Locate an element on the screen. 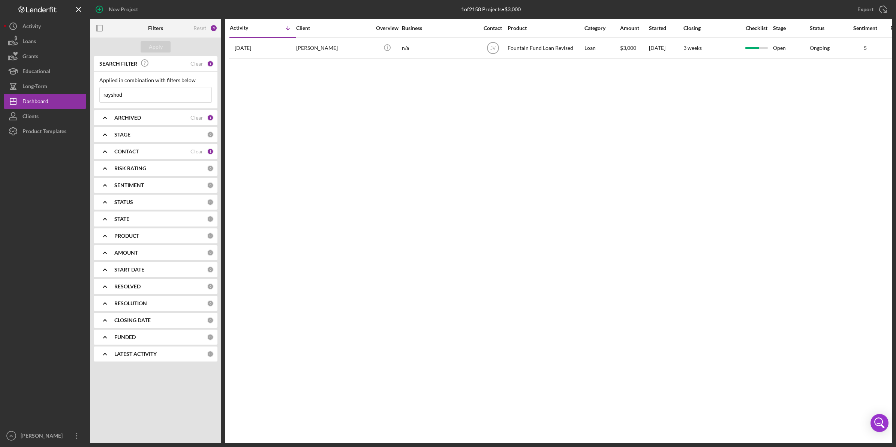  b: FUNDED is located at coordinates (125, 337).